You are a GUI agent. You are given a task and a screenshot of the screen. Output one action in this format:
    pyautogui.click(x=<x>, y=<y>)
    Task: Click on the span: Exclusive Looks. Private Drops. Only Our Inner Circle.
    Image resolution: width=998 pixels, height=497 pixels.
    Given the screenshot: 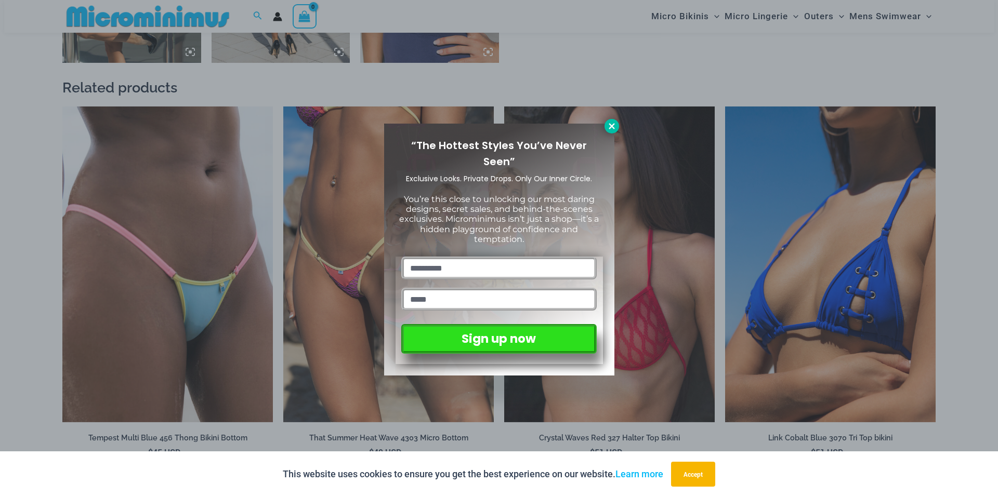 What is the action you would take?
    pyautogui.click(x=499, y=179)
    